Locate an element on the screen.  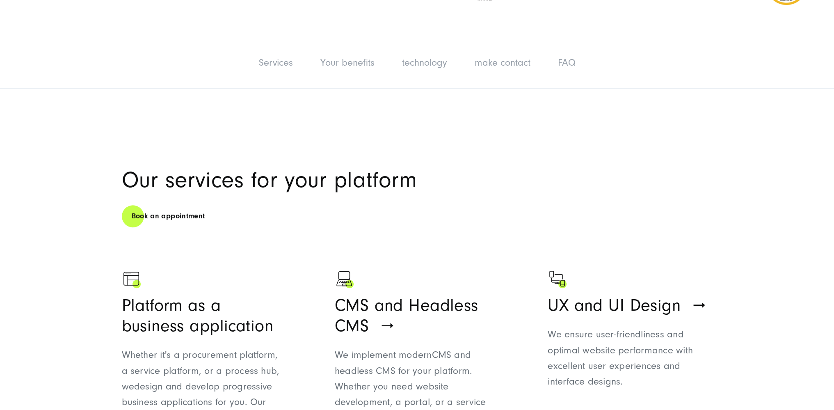
font: technology is located at coordinates (425, 62).